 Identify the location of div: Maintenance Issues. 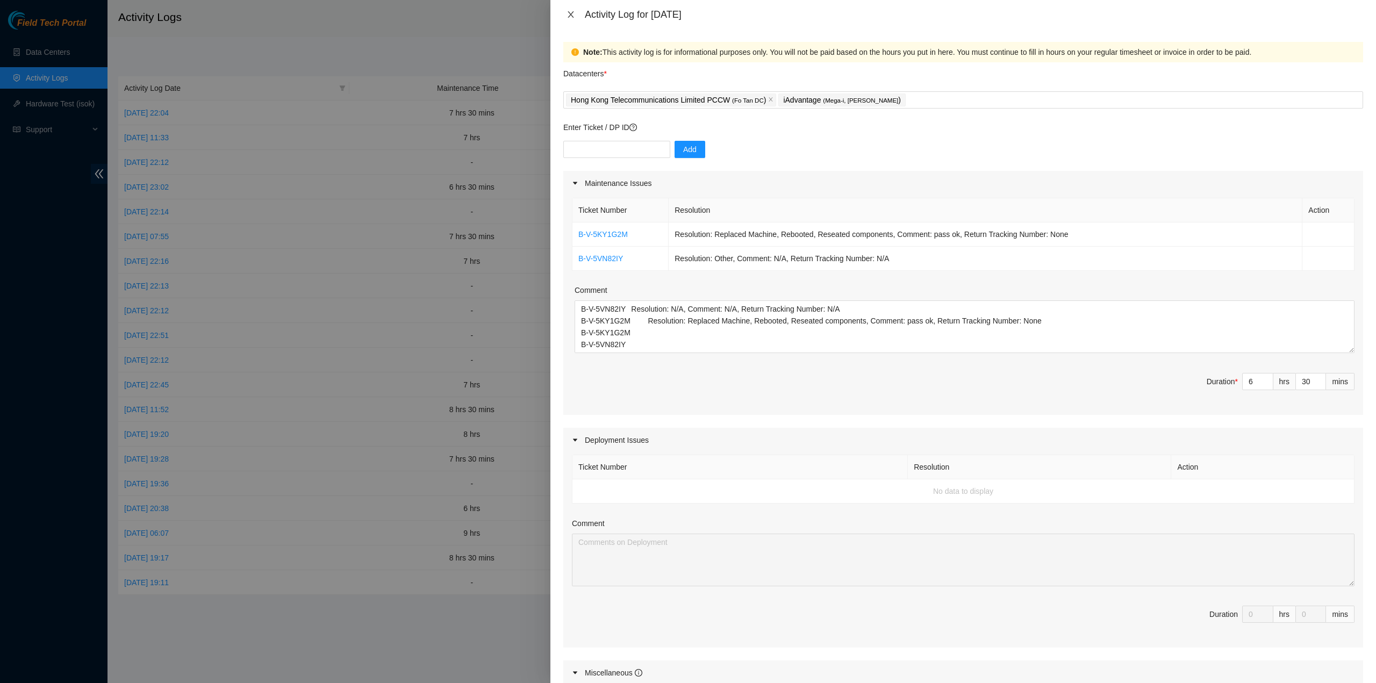
(963, 183).